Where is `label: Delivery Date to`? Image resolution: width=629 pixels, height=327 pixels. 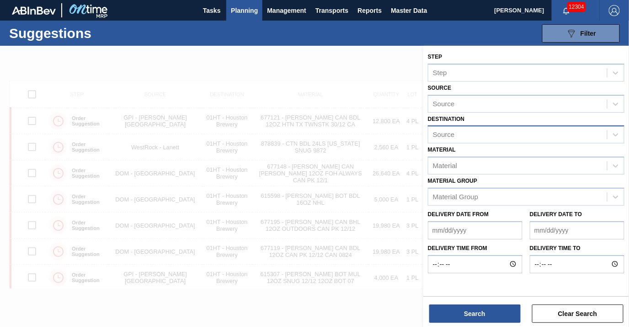
label: Delivery Date to is located at coordinates (556, 214).